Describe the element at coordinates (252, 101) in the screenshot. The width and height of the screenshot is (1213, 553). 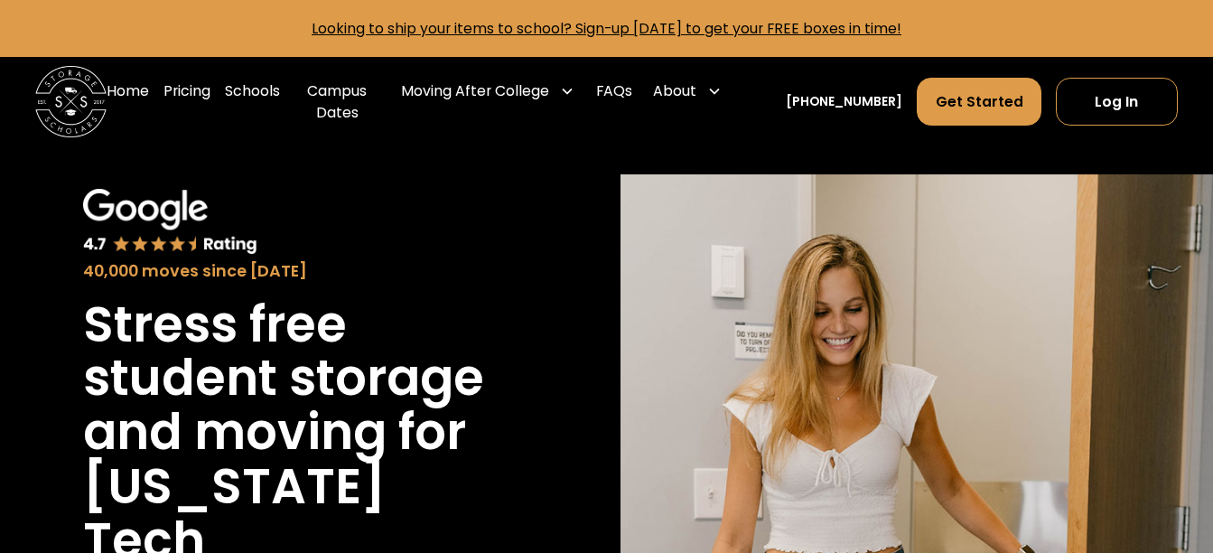
I see `a: Schools` at that location.